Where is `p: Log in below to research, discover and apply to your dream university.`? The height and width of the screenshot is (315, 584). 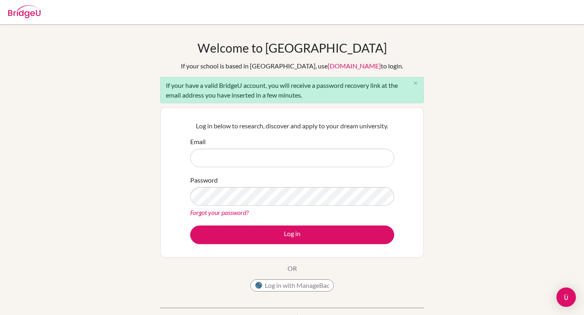 p: Log in below to research, discover and apply to your dream university. is located at coordinates (292, 126).